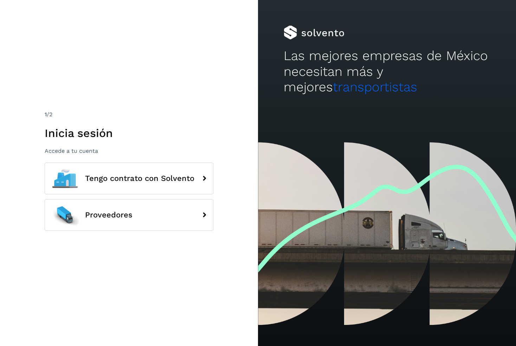 The height and width of the screenshot is (346, 516). Describe the element at coordinates (129, 115) in the screenshot. I see `div: /2` at that location.